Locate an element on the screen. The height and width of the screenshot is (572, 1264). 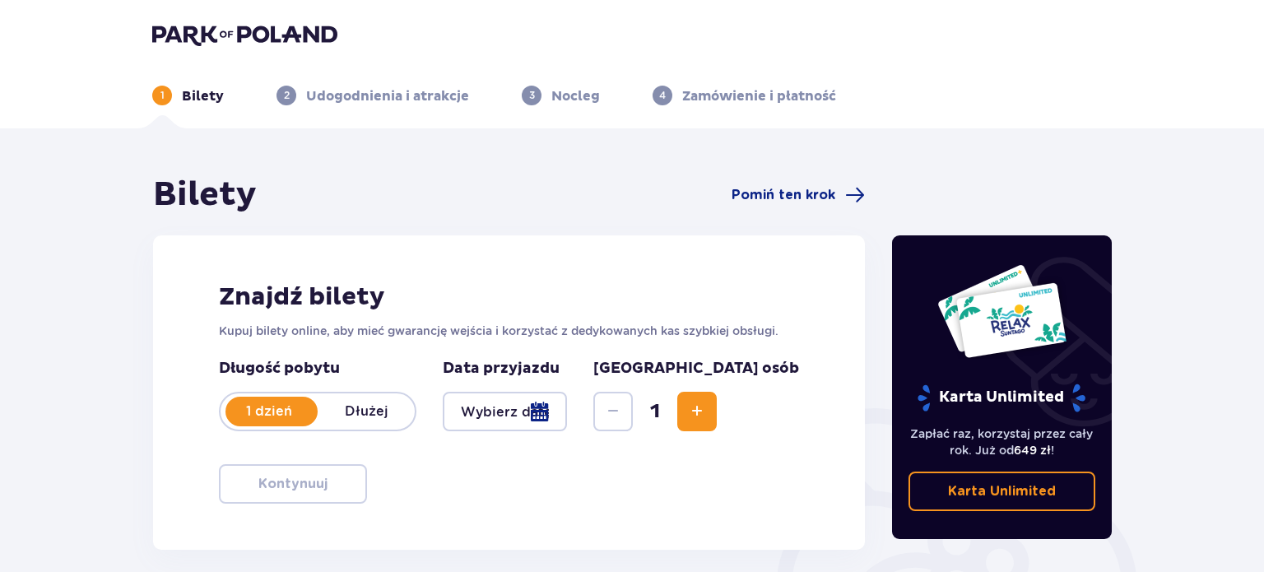
p: Dłużej is located at coordinates (366, 412).